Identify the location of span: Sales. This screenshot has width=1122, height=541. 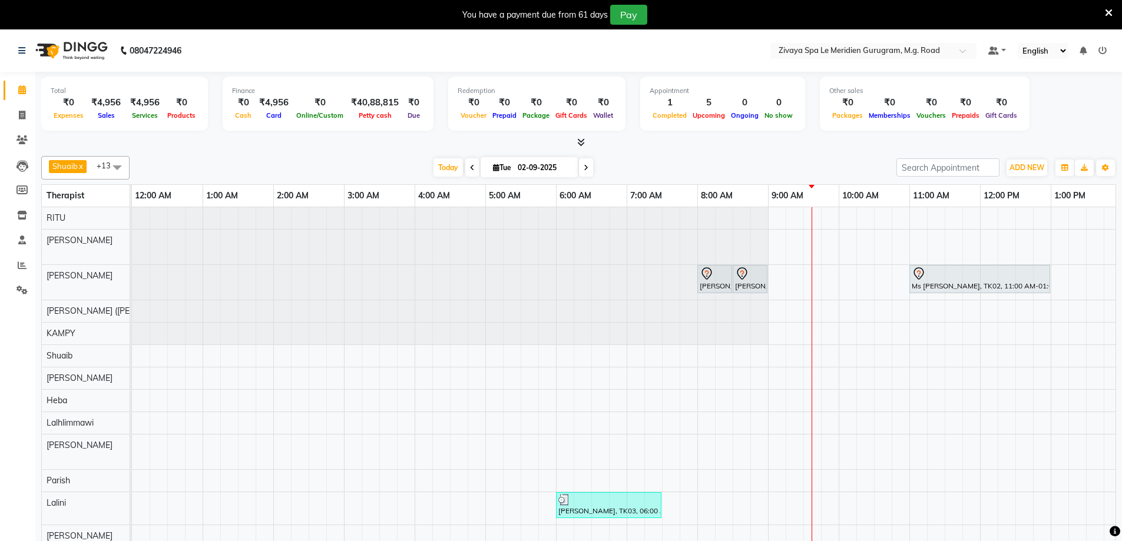
(106, 115).